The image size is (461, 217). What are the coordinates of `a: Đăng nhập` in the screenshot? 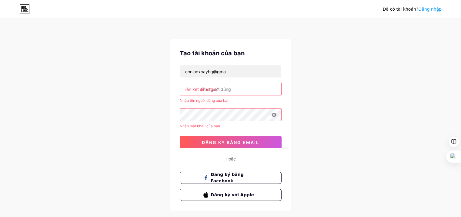 It's located at (430, 9).